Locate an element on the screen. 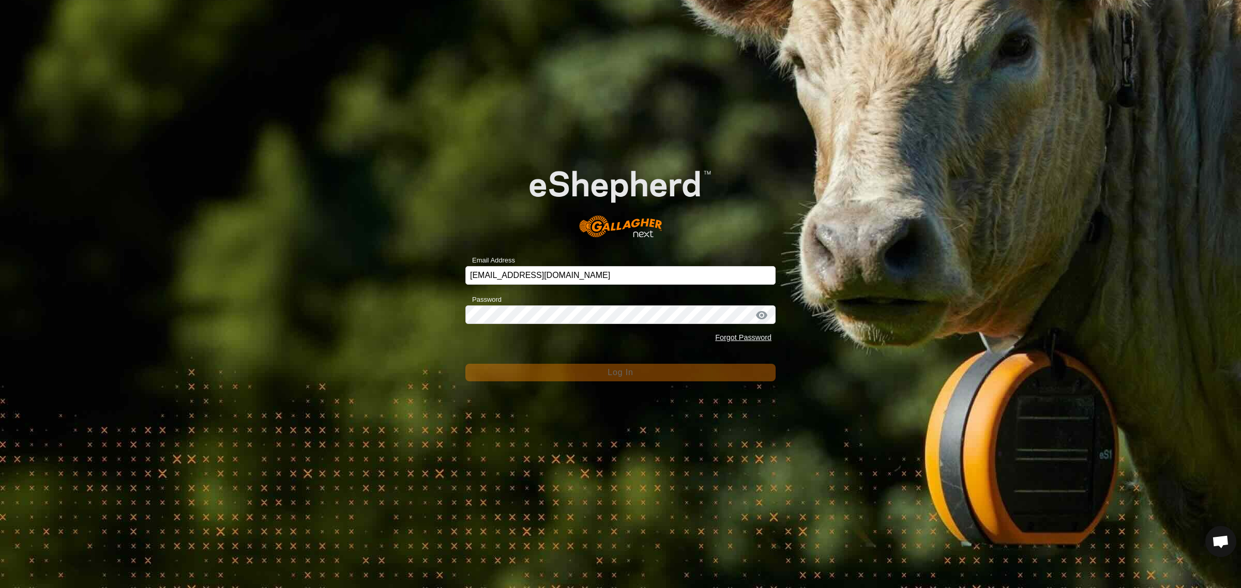 The image size is (1241, 588). img: E-shepherd Logo is located at coordinates (620, 197).